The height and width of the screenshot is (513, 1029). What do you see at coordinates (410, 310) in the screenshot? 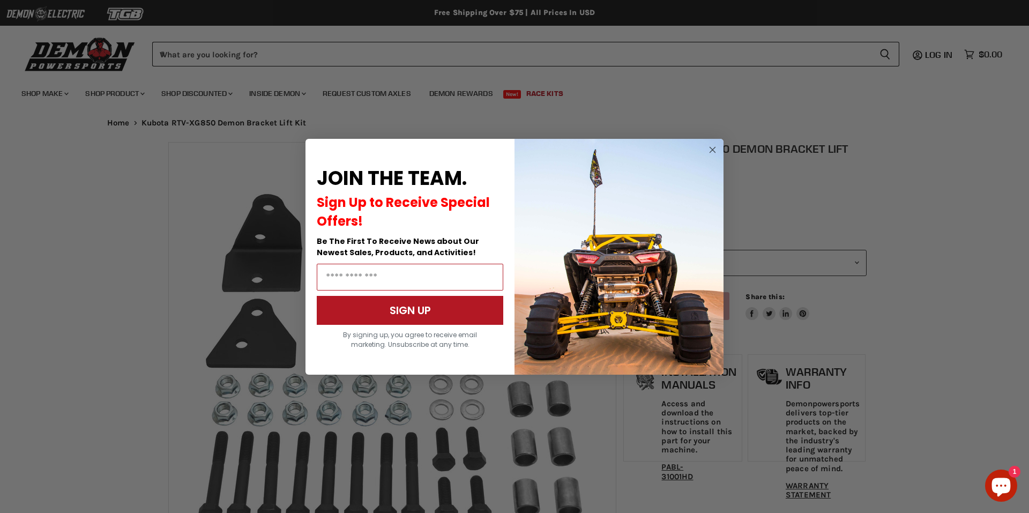
I see `button: SIGN UP` at bounding box center [410, 310].